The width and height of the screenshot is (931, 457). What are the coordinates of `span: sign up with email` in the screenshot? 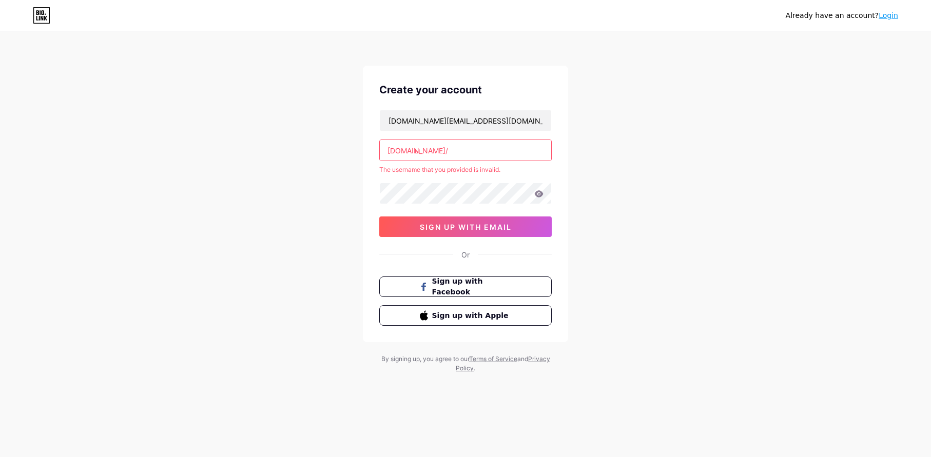 It's located at (465, 227).